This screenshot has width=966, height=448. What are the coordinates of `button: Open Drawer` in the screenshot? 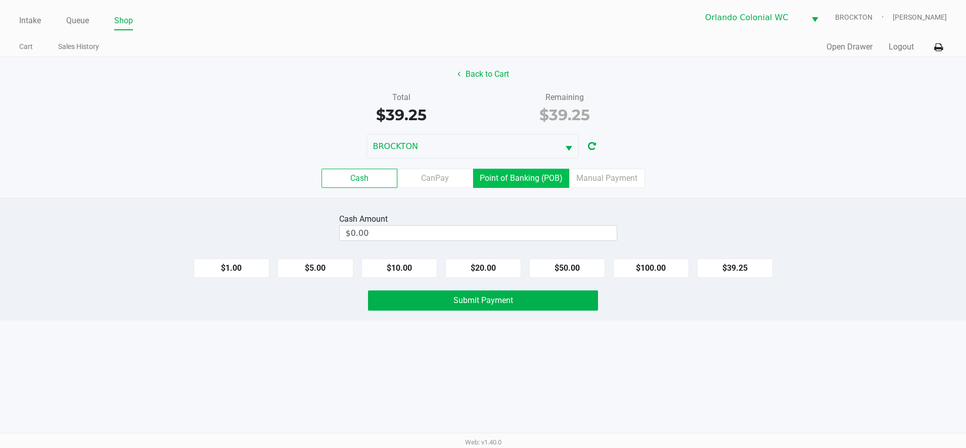 It's located at (849, 47).